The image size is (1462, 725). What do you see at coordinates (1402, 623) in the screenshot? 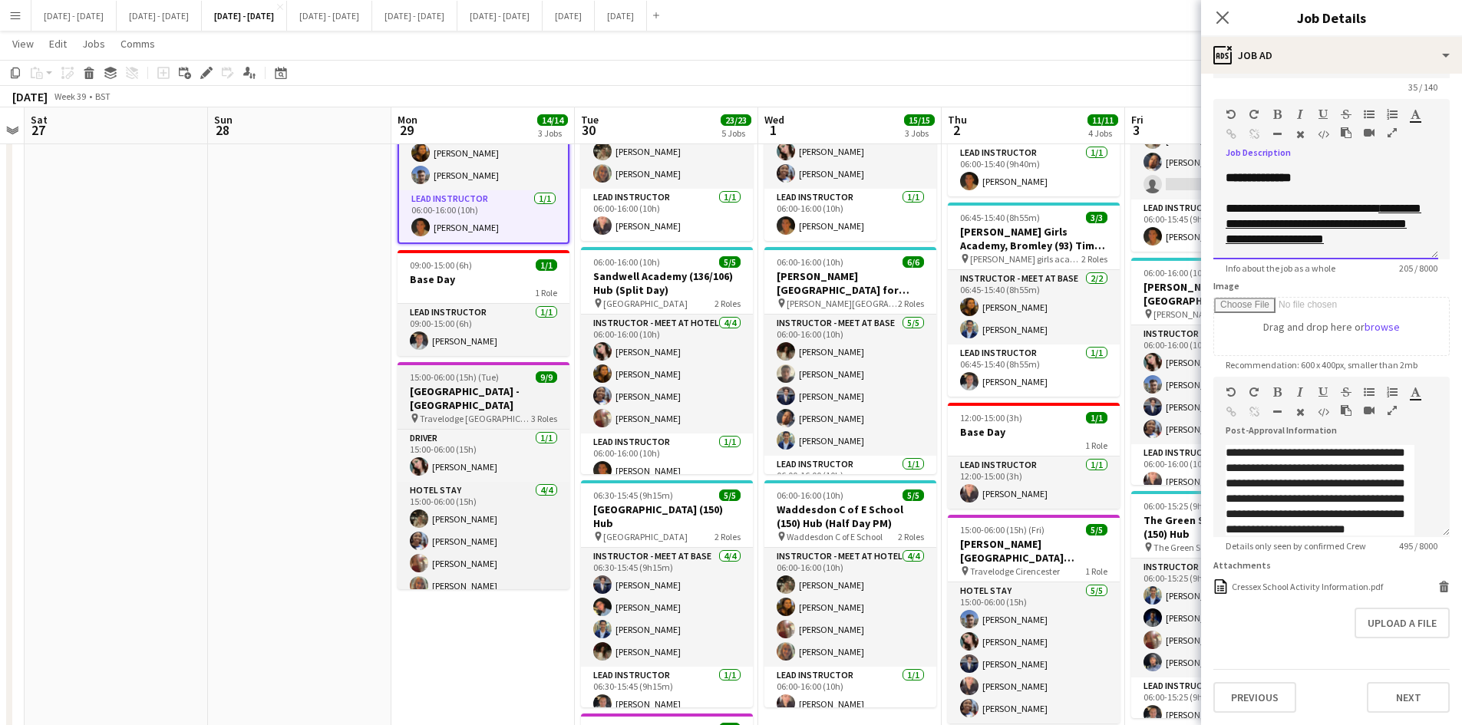
I see `button: Upload a file` at bounding box center [1402, 623].